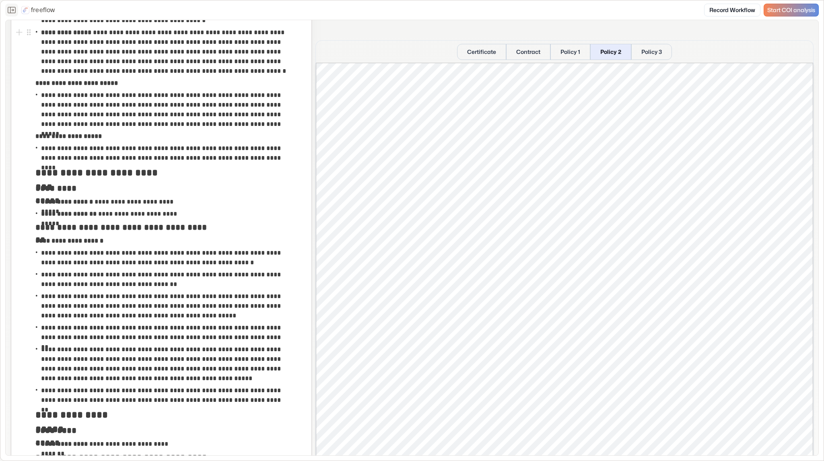 This screenshot has height=461, width=824. I want to click on button: Policy 1, so click(570, 52).